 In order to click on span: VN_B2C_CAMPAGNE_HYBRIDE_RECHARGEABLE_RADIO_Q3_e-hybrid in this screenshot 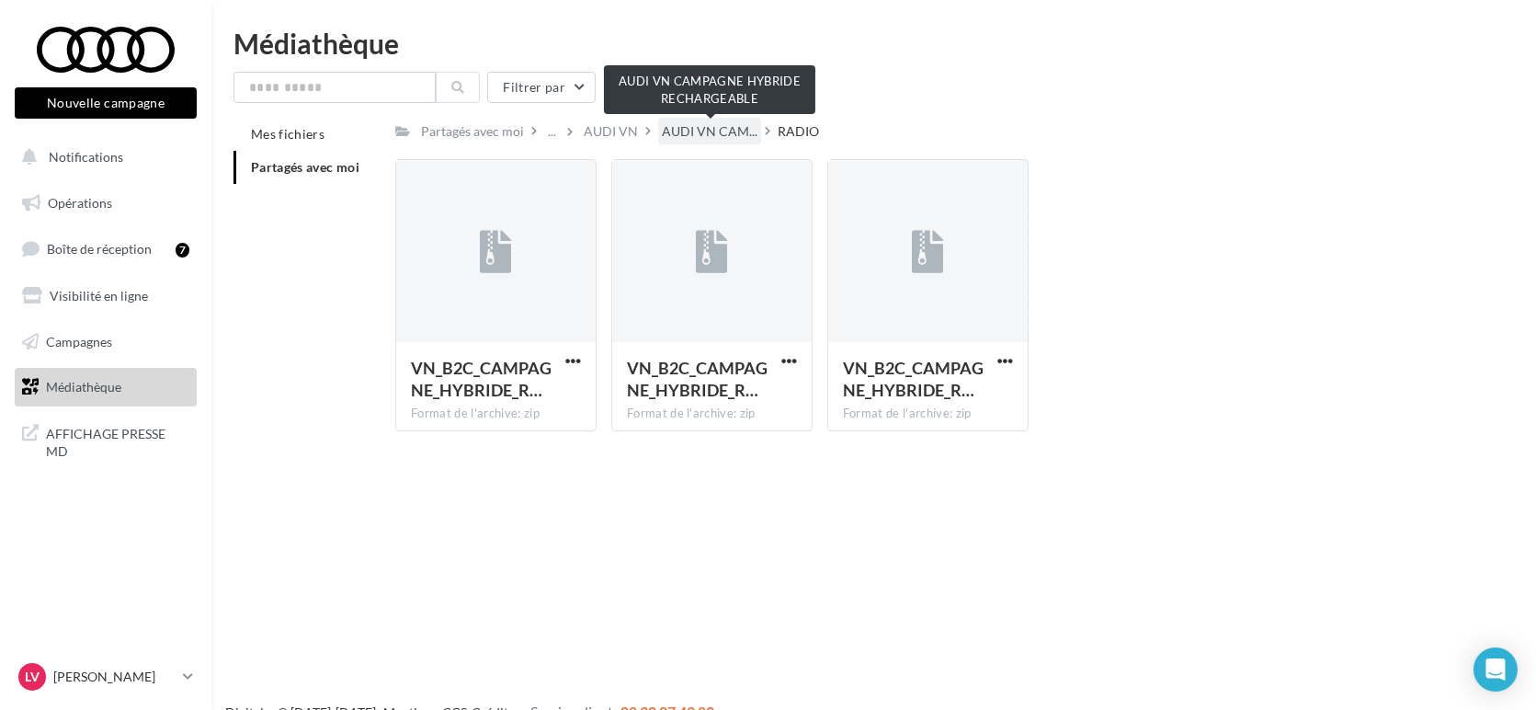, I will do `click(481, 379)`.